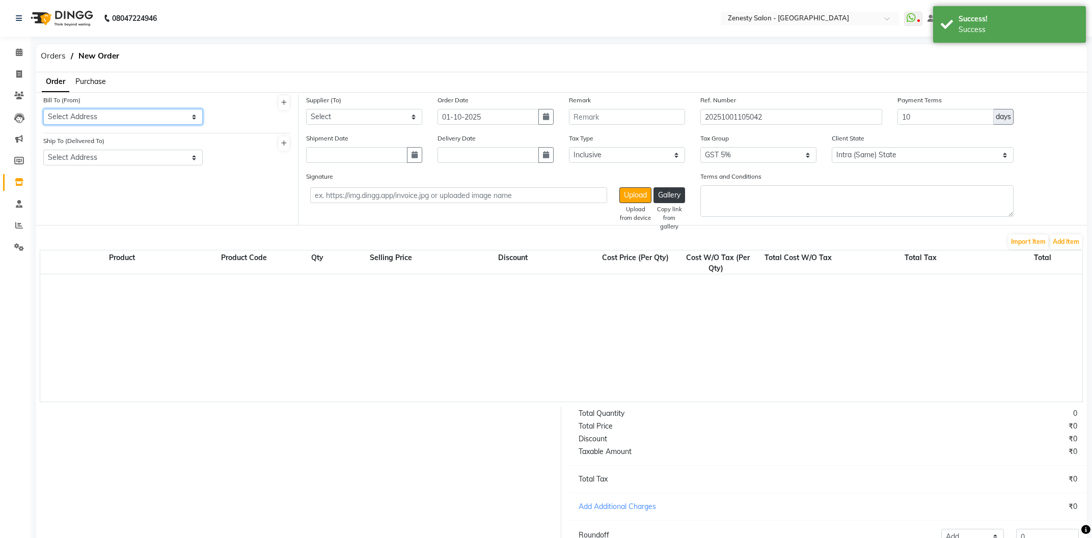 The height and width of the screenshot is (538, 1092). What do you see at coordinates (699, 426) in the screenshot?
I see `div: Total Price` at bounding box center [699, 426].